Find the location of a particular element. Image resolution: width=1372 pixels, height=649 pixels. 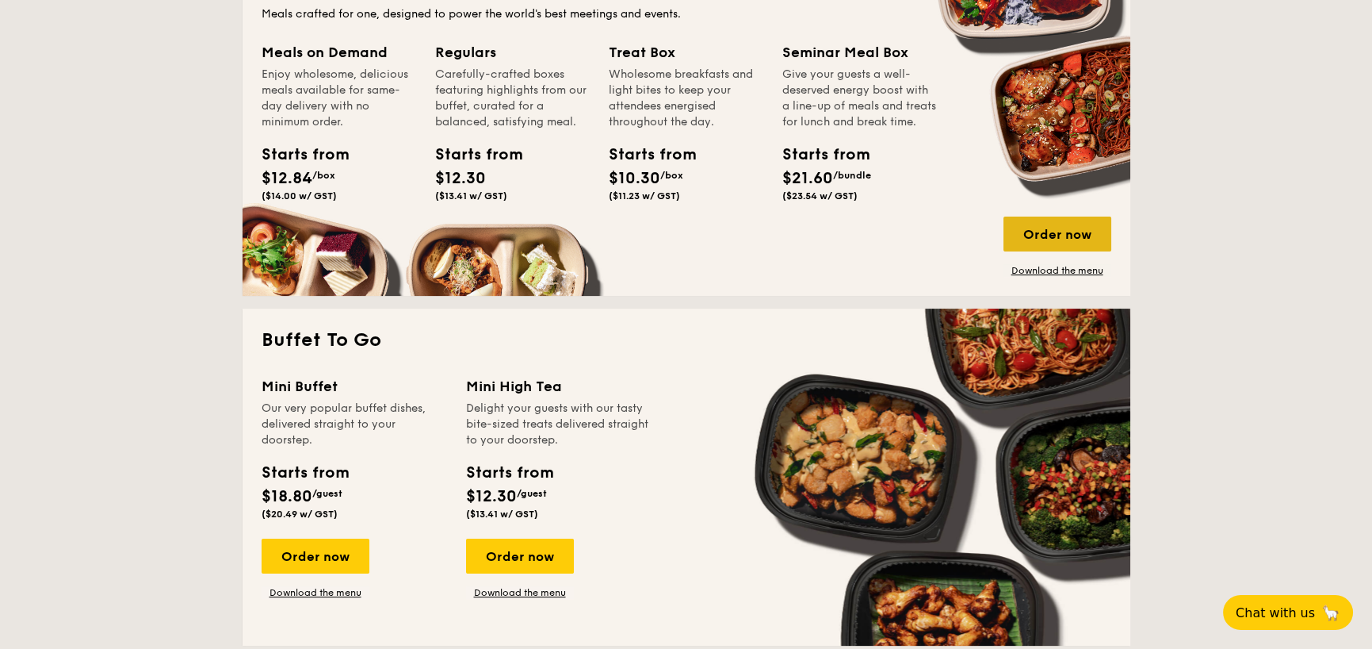

span: $18.80 is located at coordinates (287, 496).